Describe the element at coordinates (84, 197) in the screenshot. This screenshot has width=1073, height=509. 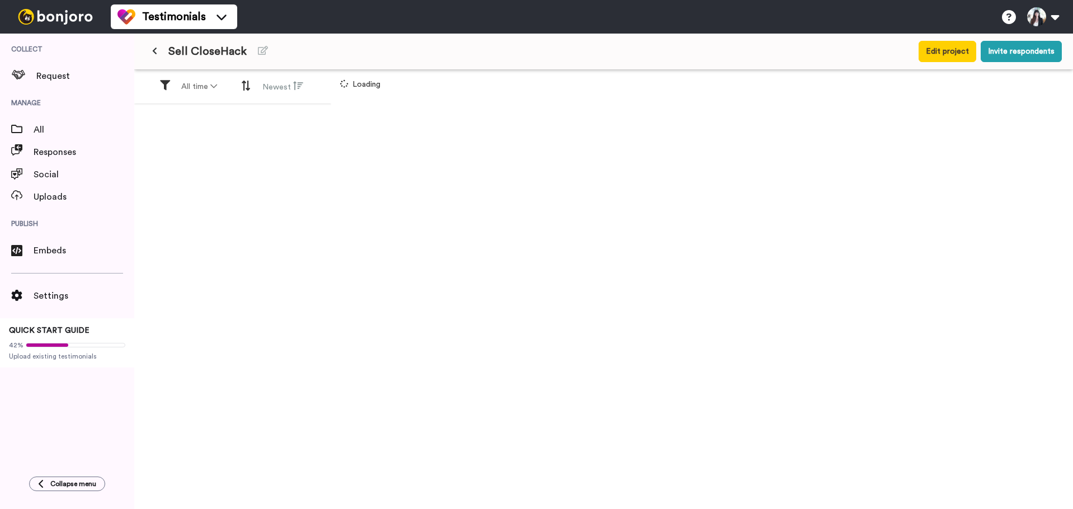
I see `span: Uploads` at that location.